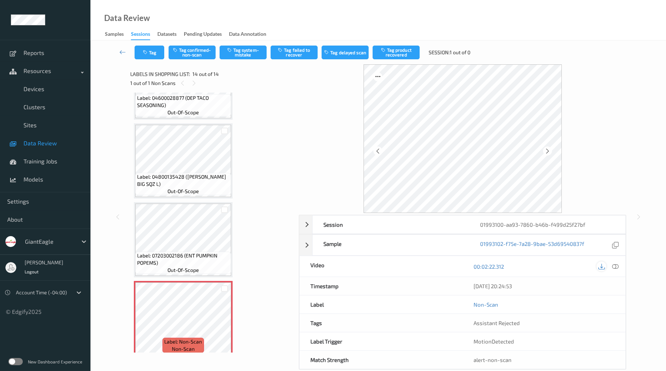  Describe the element at coordinates (547, 225) in the screenshot. I see `div: 01993100-aa93-7860-b46b-f499d25f27bf` at that location.